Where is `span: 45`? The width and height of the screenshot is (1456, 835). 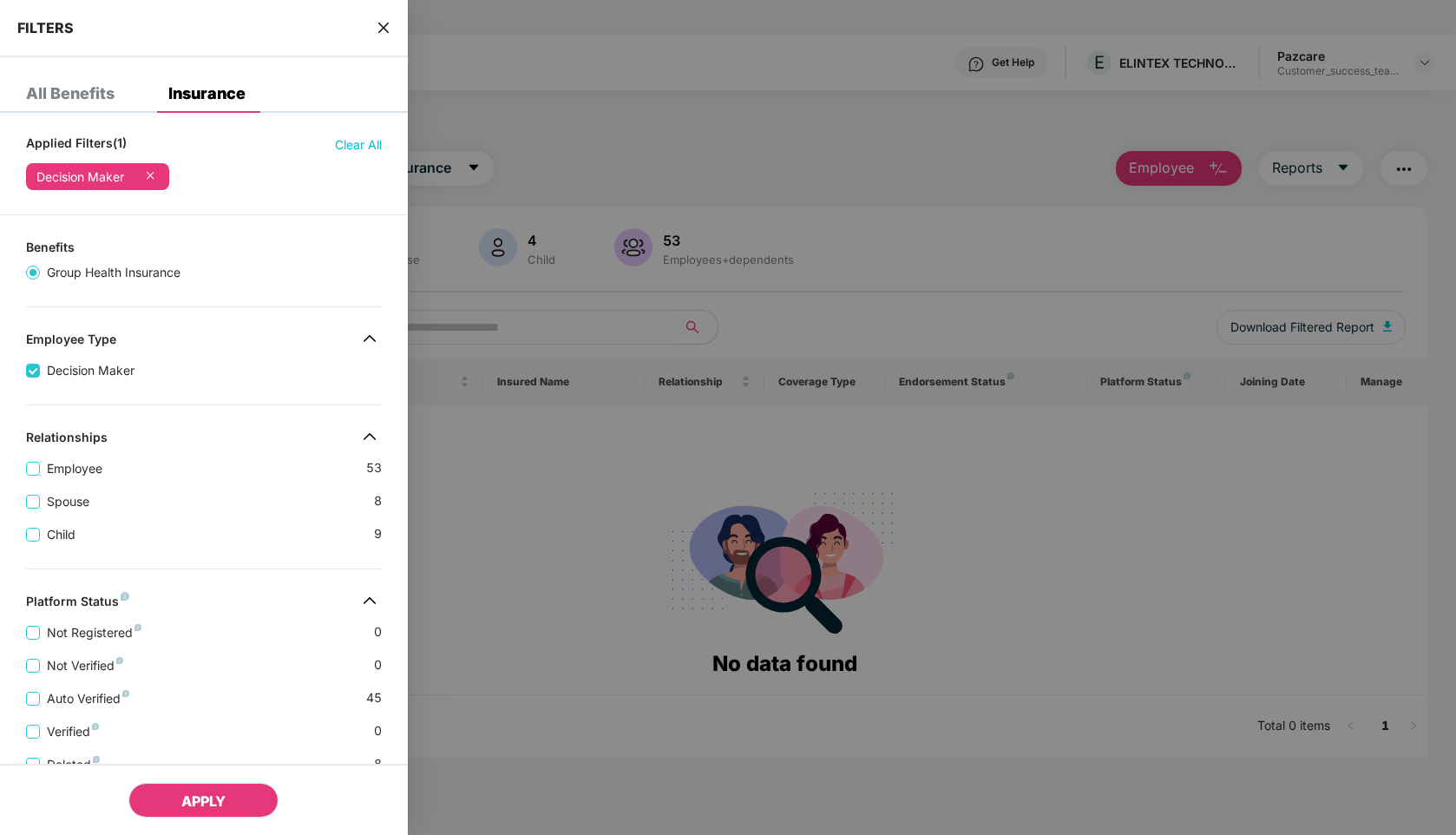
span: 45 is located at coordinates (374, 698).